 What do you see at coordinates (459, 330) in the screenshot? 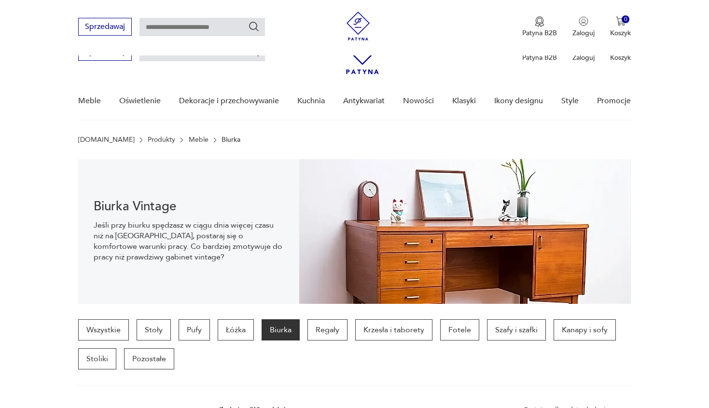
I see `p: Fotele` at bounding box center [459, 330].